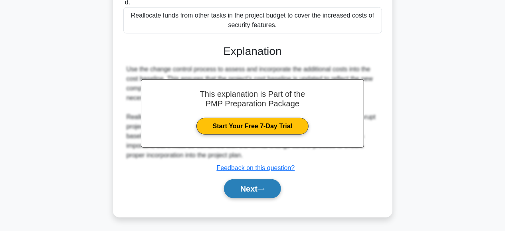 The image size is (505, 231). I want to click on h3: Explanation, so click(253, 51).